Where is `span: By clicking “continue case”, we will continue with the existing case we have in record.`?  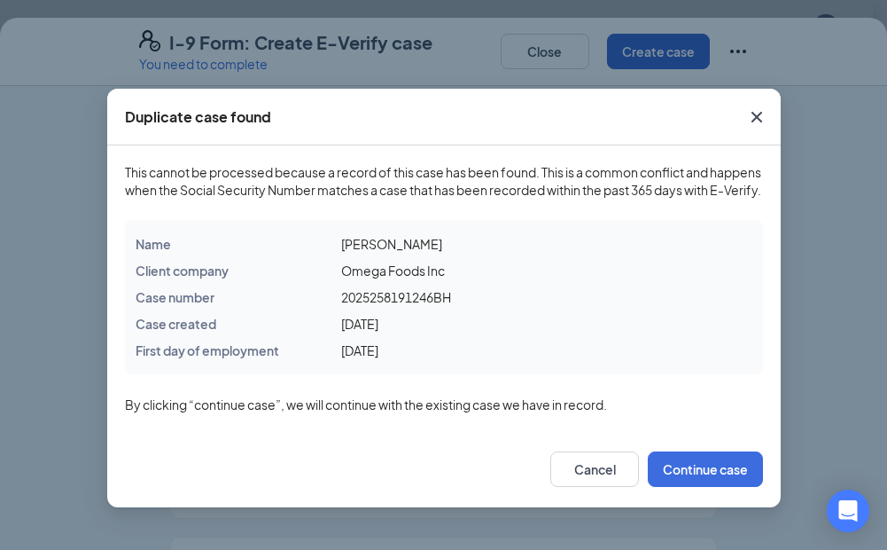
span: By clicking “continue case”, we will continue with the existing case we have in record. is located at coordinates (444, 404).